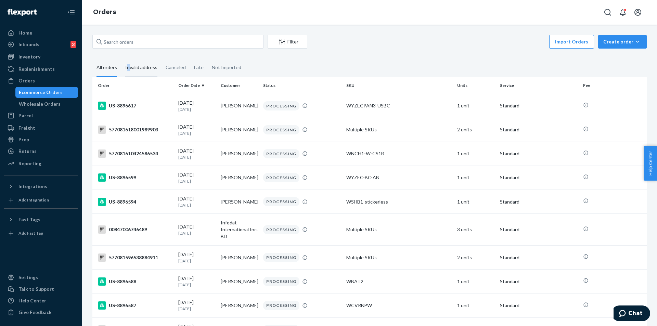 This screenshot has height=326, width=657. What do you see at coordinates (41, 128) in the screenshot?
I see `a: Freight` at bounding box center [41, 128].